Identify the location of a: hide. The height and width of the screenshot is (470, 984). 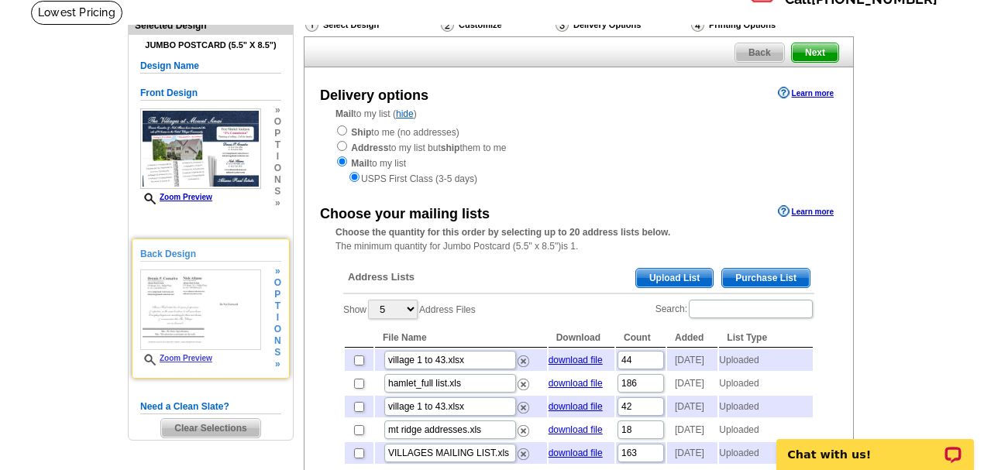
(404, 114).